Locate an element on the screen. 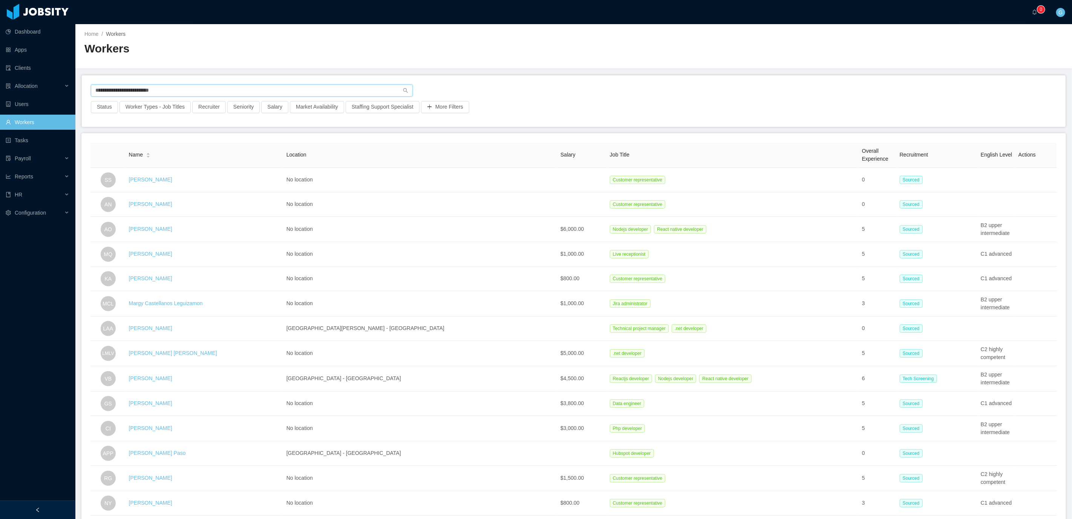  span: APP is located at coordinates (108, 453).